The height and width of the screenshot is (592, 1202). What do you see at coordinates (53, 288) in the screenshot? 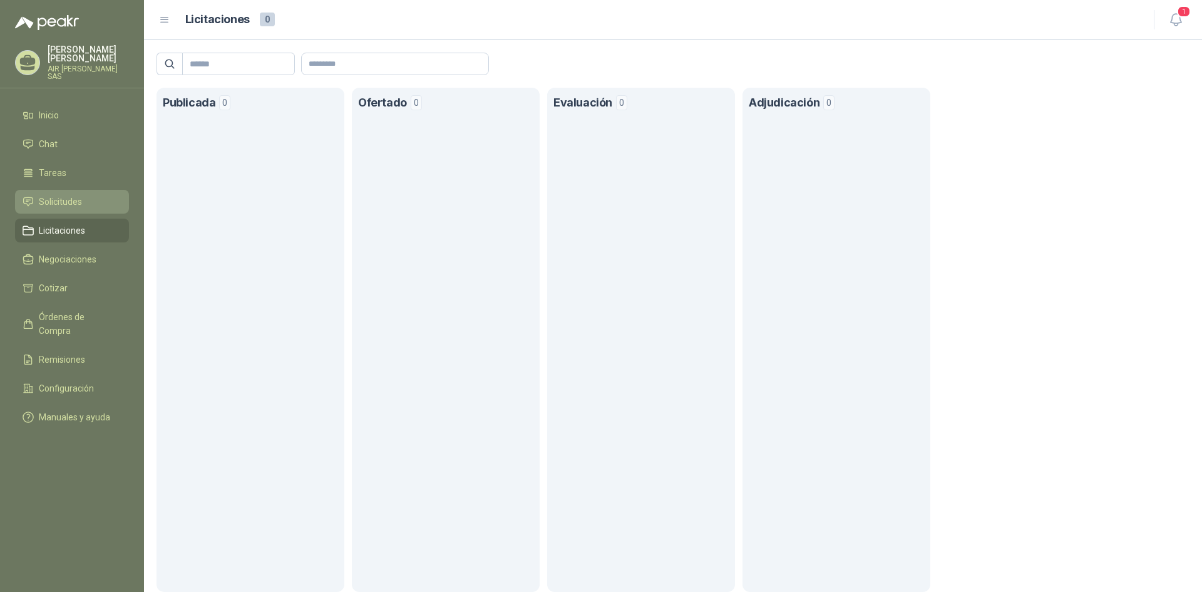
I see `span: Cotizar` at bounding box center [53, 288].